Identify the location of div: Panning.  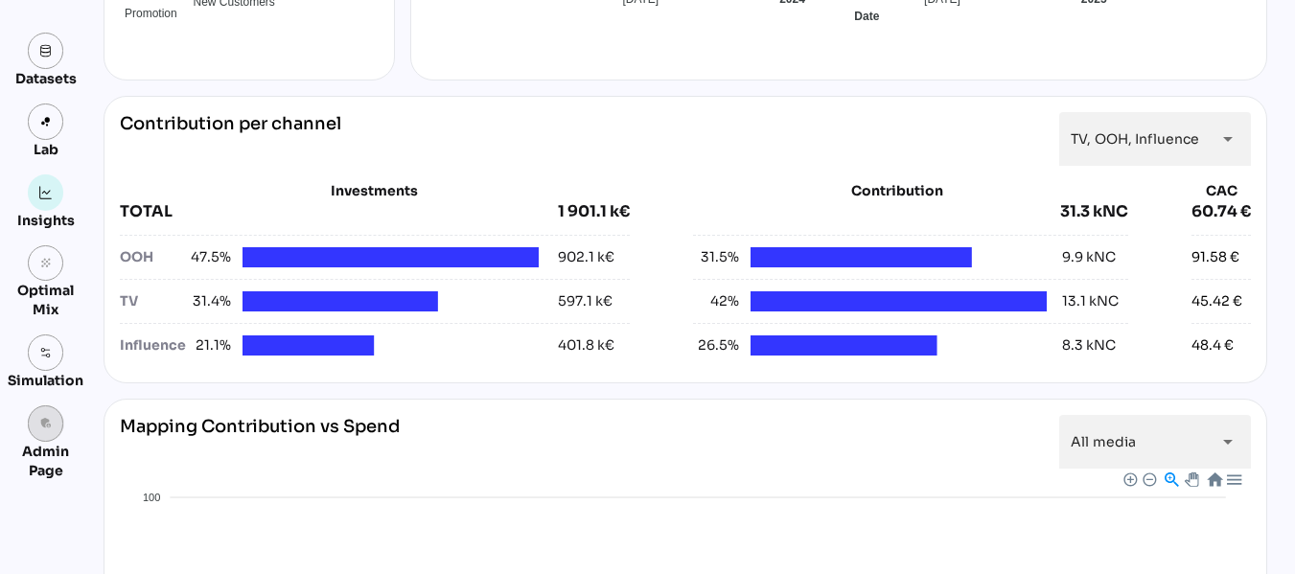
(1190, 478).